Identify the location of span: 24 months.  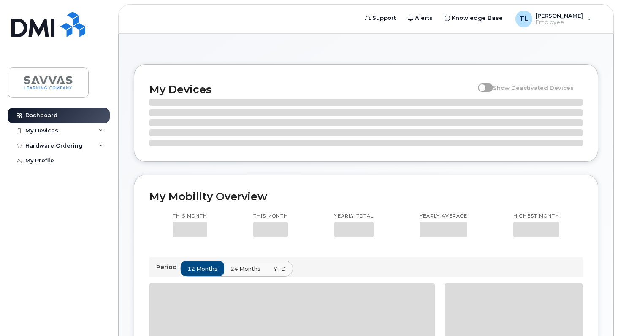
(245, 269).